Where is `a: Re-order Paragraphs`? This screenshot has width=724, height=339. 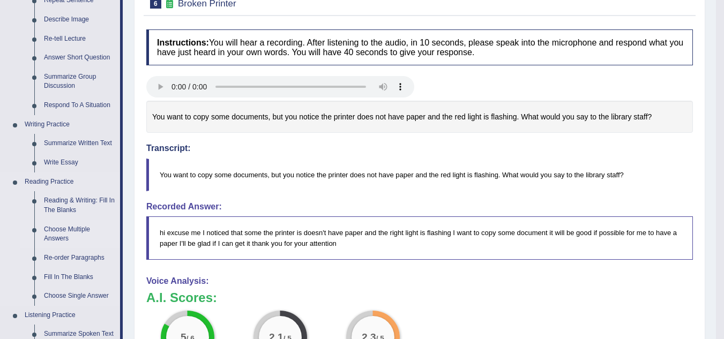
a: Re-order Paragraphs is located at coordinates (79, 258).